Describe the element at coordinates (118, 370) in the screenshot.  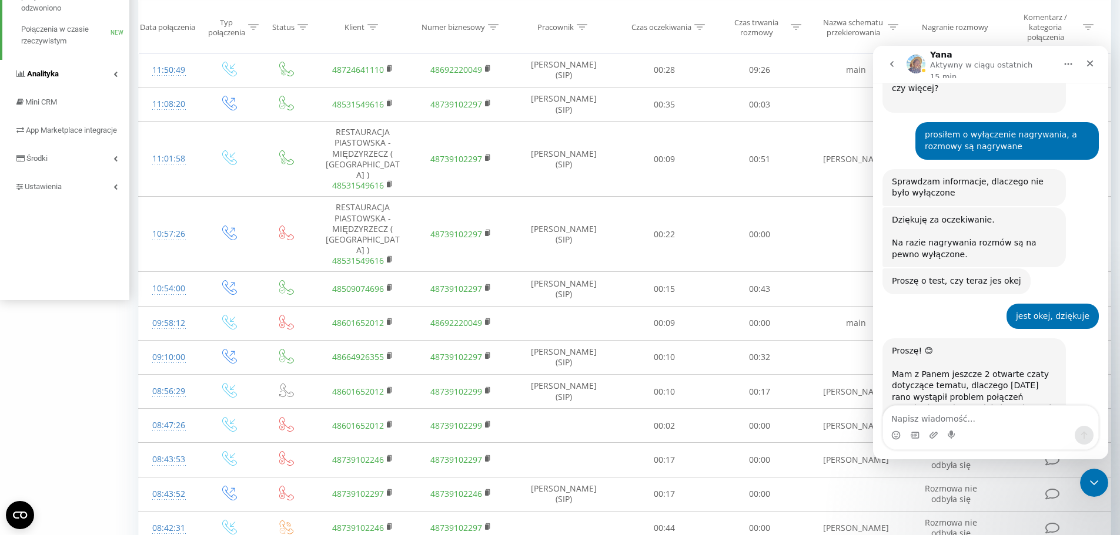
I see `textarea: Napisz wiadomość...` at that location.